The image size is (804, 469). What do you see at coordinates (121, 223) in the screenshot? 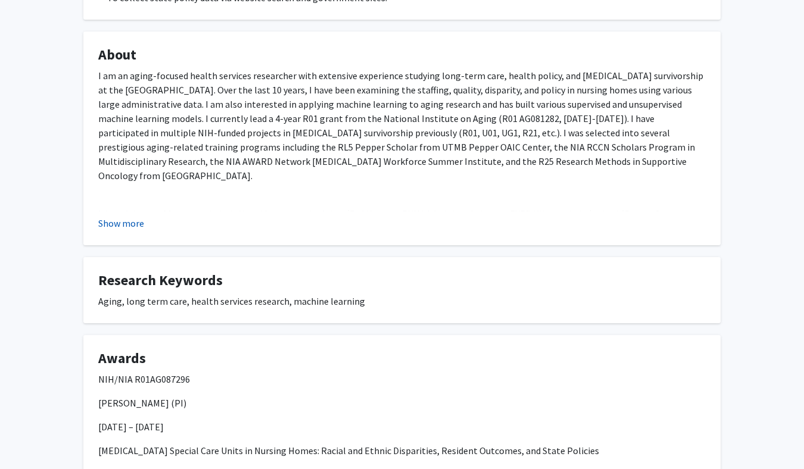
I see `button: Show more` at bounding box center [121, 223].